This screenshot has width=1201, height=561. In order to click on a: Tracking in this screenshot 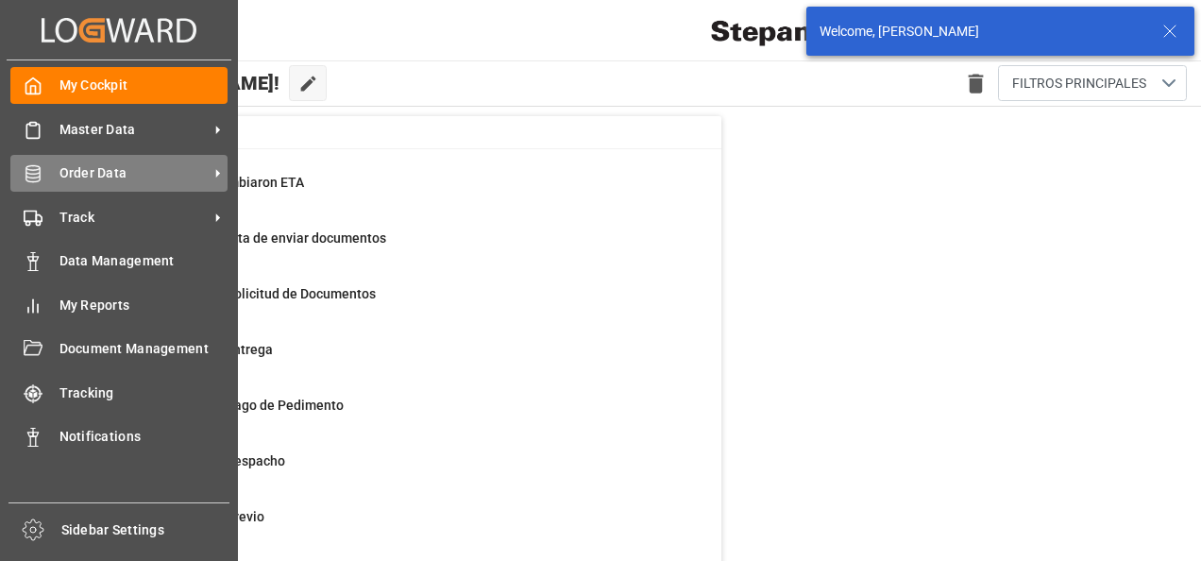, I will do `click(119, 392)`.